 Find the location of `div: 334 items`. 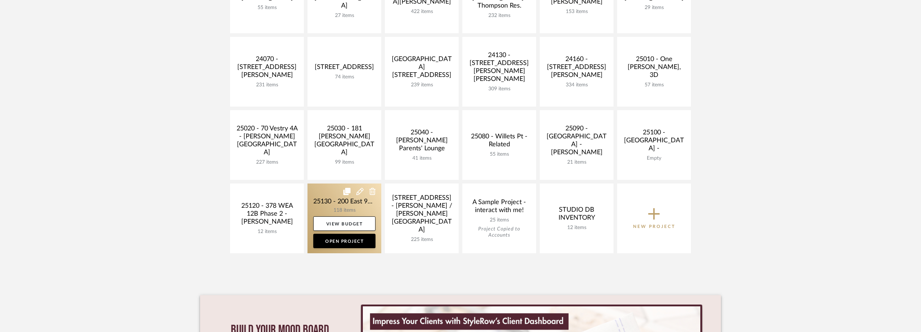

div: 334 items is located at coordinates (577, 85).